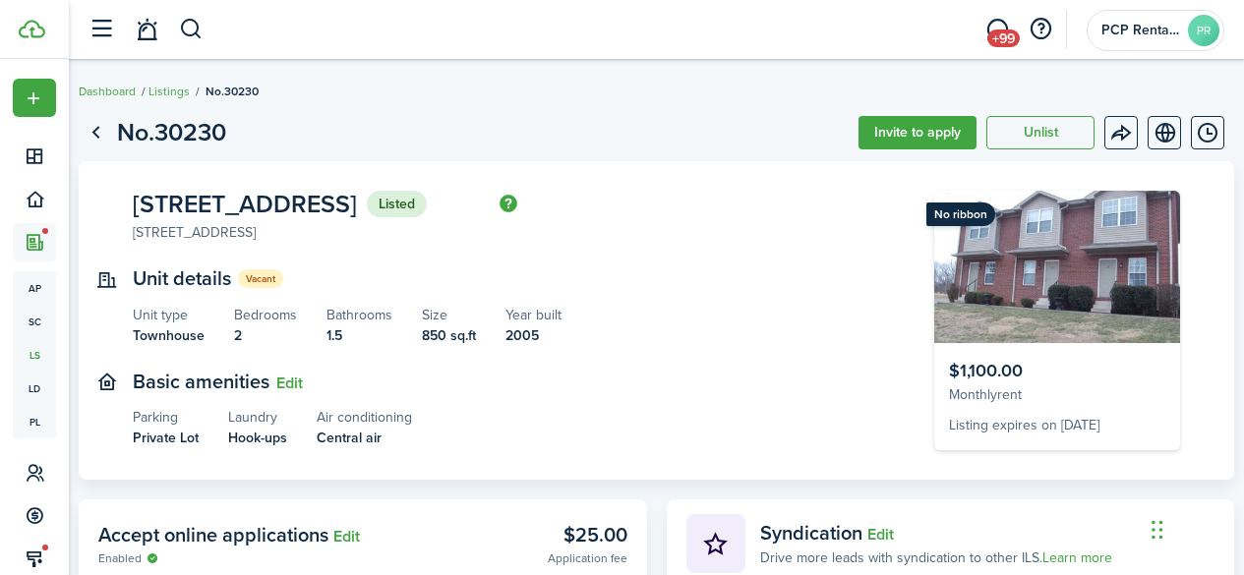 The image size is (1244, 575). What do you see at coordinates (1040, 30) in the screenshot?
I see `button: Open resource center` at bounding box center [1040, 30].